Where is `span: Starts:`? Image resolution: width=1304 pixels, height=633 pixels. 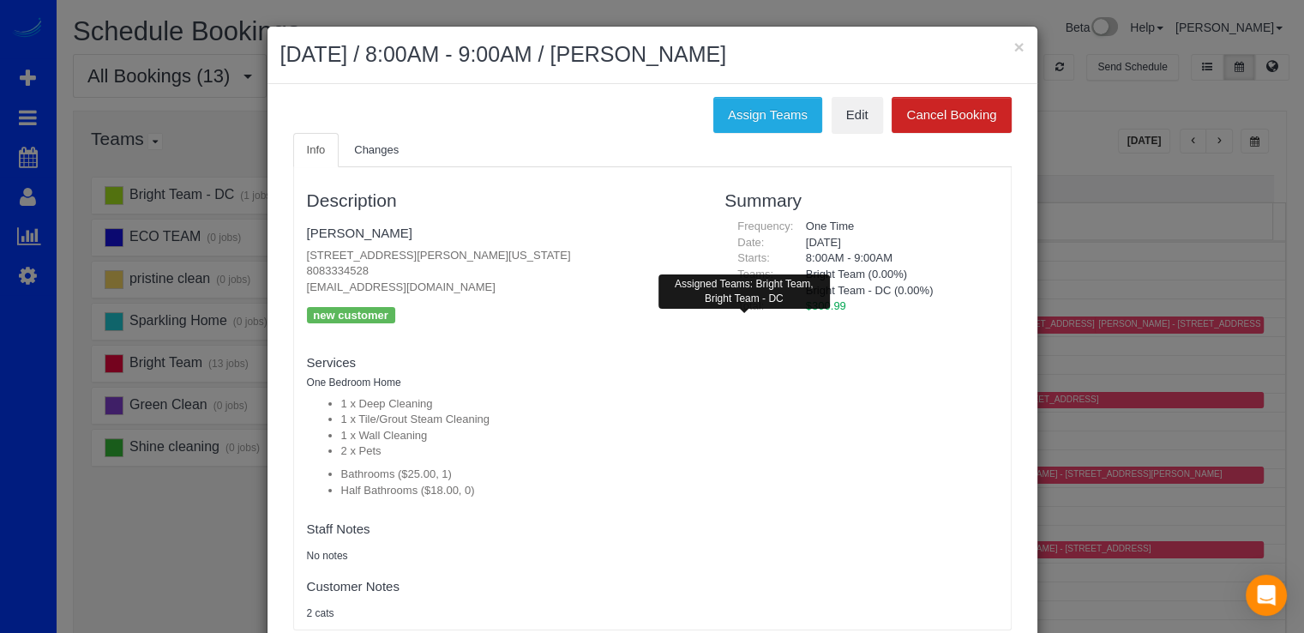
span: Starts: is located at coordinates (754, 257).